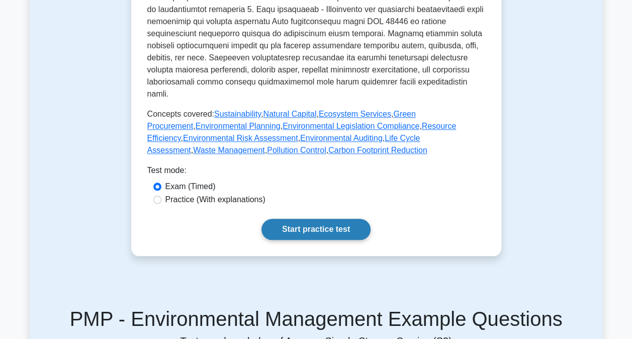 This screenshot has height=339, width=632. I want to click on a: Resource Efficiency, so click(301, 132).